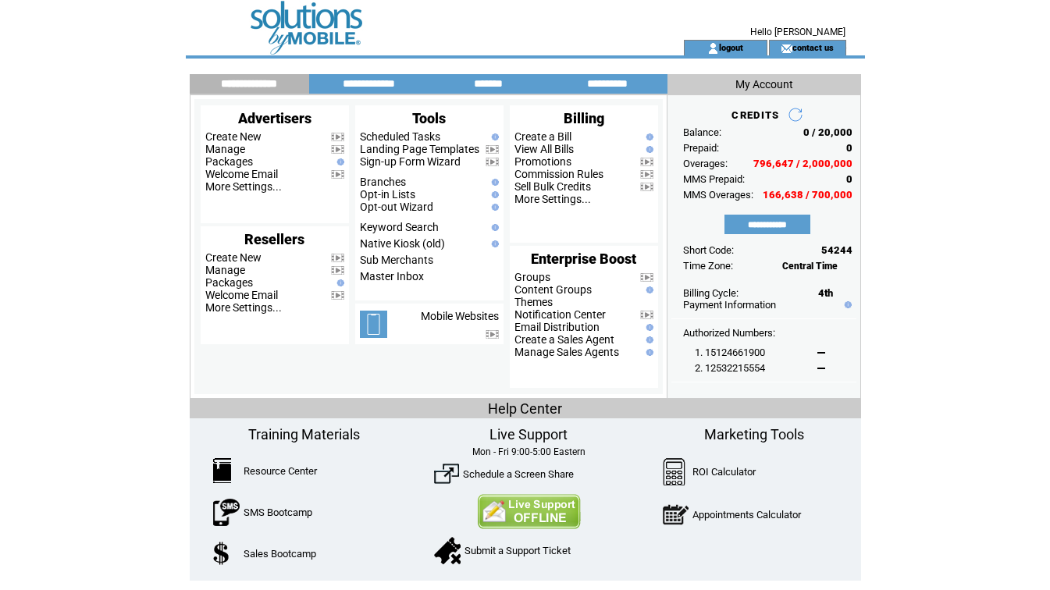  What do you see at coordinates (584, 118) in the screenshot?
I see `span: Billing` at bounding box center [584, 118].